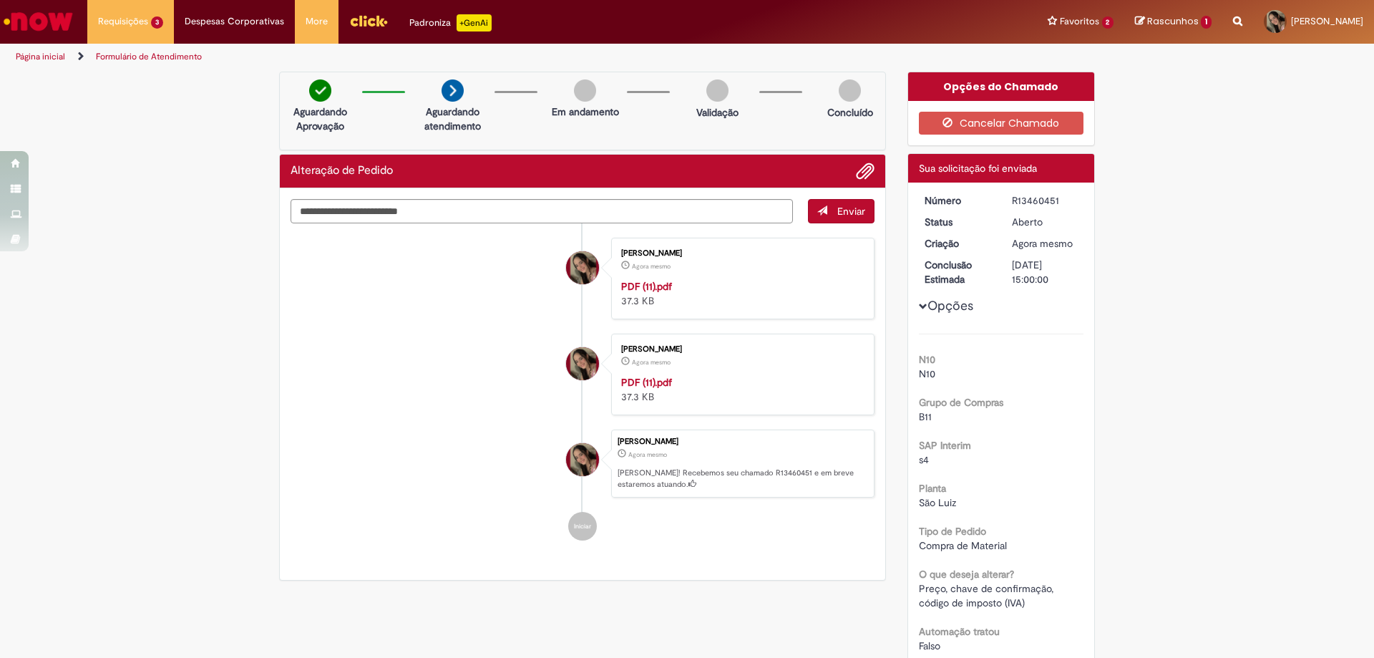 Image resolution: width=1374 pixels, height=658 pixels. I want to click on span: 2, so click(1108, 22).